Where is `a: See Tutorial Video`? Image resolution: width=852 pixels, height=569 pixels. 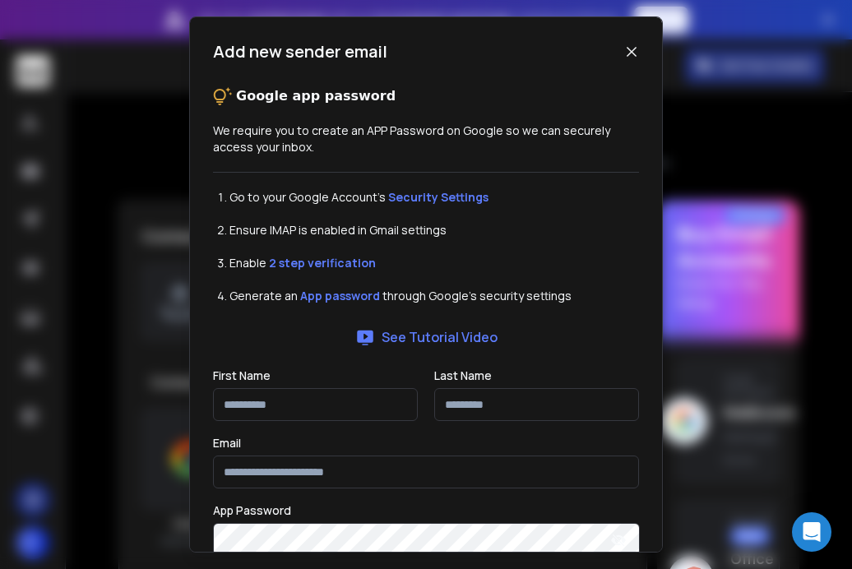 a: See Tutorial Video is located at coordinates (426, 337).